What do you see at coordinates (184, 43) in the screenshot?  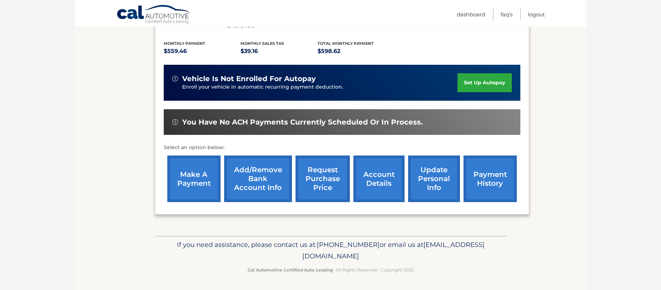 I see `span: Monthly Payment` at bounding box center [184, 43].